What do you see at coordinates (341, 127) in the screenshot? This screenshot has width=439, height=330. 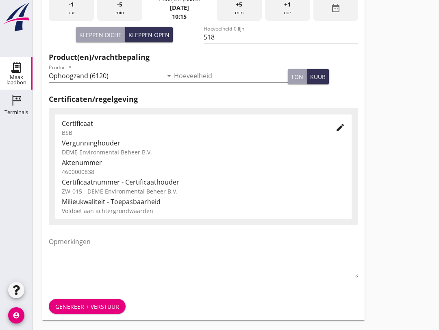 I see `i: edit` at bounding box center [341, 127].